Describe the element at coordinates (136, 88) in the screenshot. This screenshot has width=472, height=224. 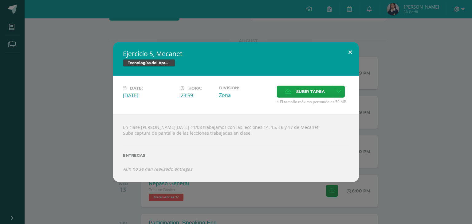
I see `span: Date:` at that location.